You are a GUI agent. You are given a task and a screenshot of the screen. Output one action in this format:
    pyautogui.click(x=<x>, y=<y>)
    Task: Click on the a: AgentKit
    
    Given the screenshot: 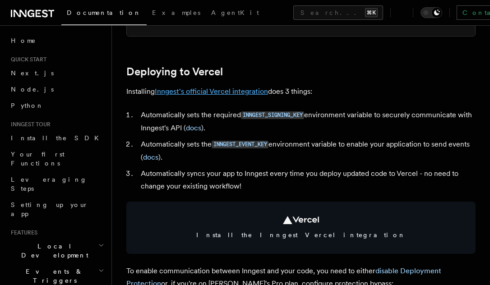 What is the action you would take?
    pyautogui.click(x=235, y=14)
    